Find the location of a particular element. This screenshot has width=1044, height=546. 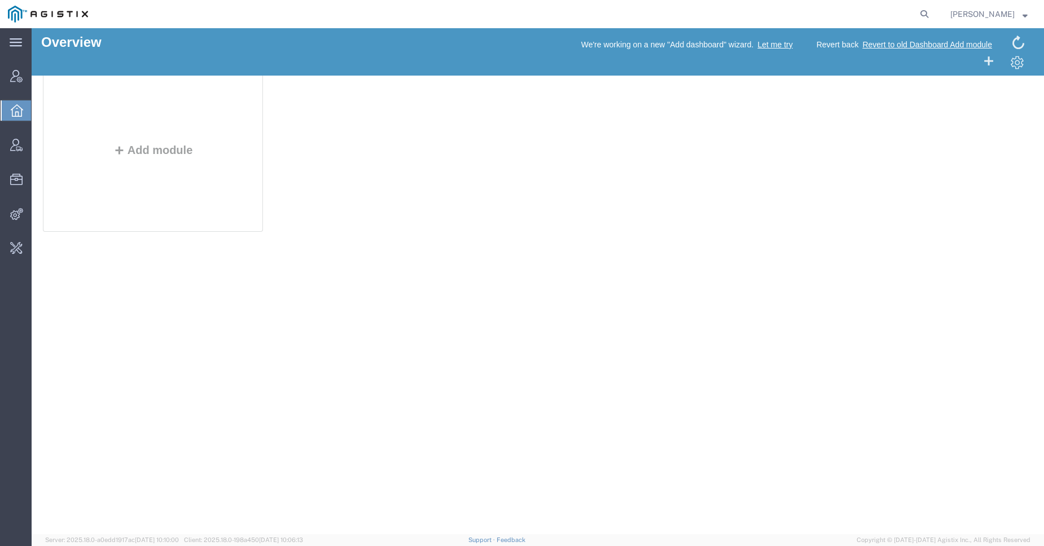

h1: Overview is located at coordinates (40, 14).